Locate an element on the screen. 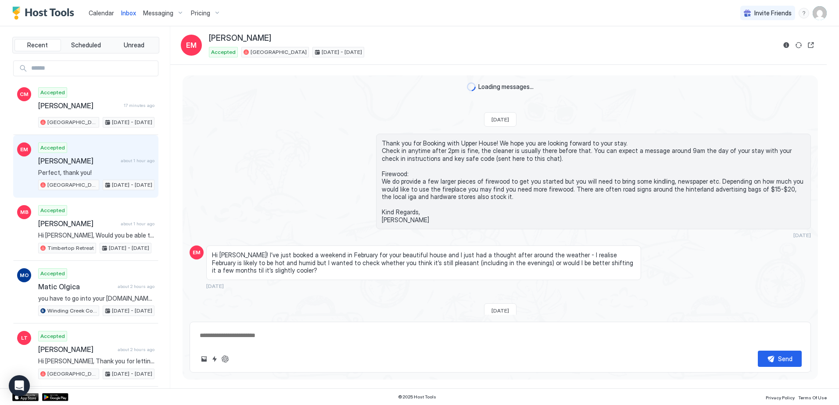 The width and height of the screenshot is (839, 405). button: Send is located at coordinates (780, 359).